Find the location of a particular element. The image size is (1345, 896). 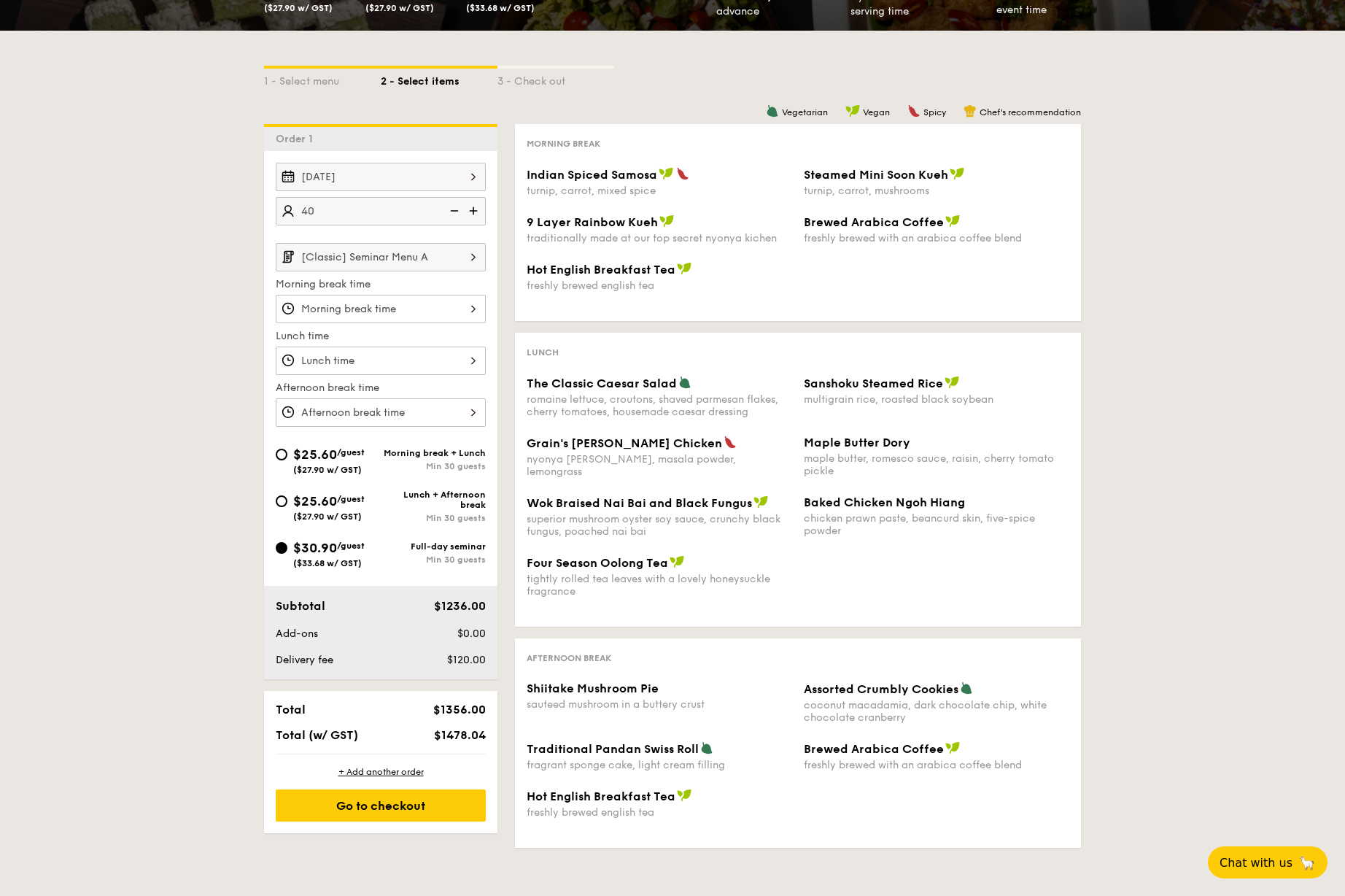

input: $25.60/guest($27.90 w/ GST)Morning break + LunchMin 30 guests is located at coordinates (282, 454).